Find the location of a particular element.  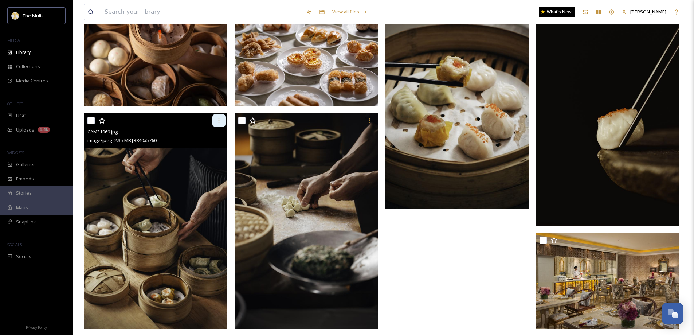

span: Media Centres is located at coordinates (32, 81).